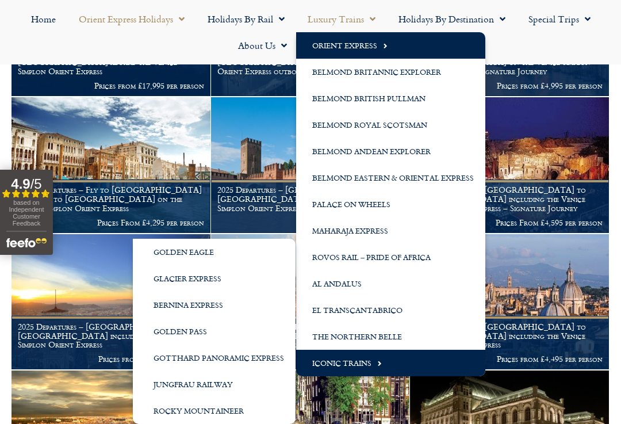 This screenshot has height=424, width=621. Describe the element at coordinates (390, 125) in the screenshot. I see `a: Belmond Royal Scotsman` at that location.